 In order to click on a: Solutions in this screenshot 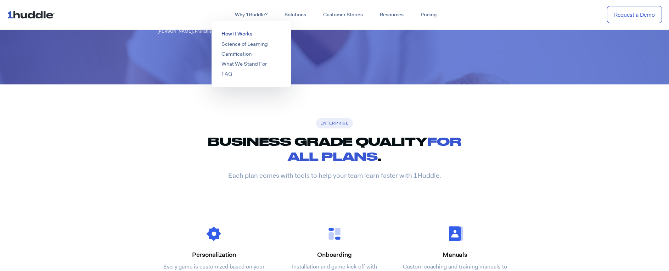, I will do `click(295, 15)`.